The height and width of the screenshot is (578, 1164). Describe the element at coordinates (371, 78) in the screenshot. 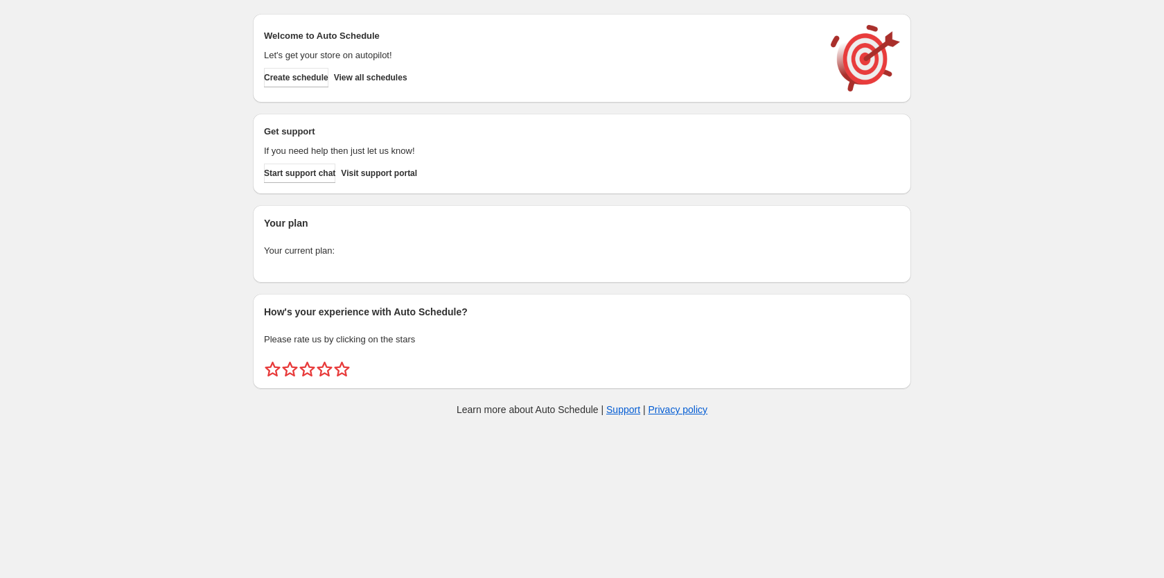

I see `button: View all schedules` at that location.